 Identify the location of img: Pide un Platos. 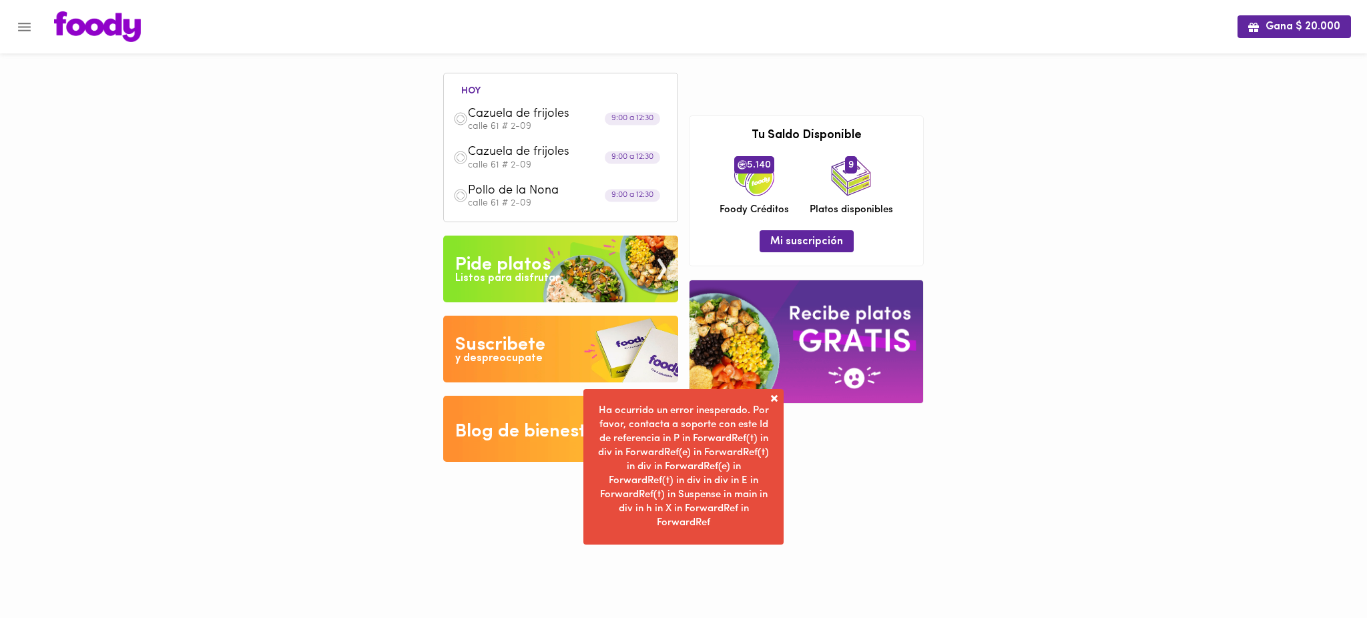
(561, 269).